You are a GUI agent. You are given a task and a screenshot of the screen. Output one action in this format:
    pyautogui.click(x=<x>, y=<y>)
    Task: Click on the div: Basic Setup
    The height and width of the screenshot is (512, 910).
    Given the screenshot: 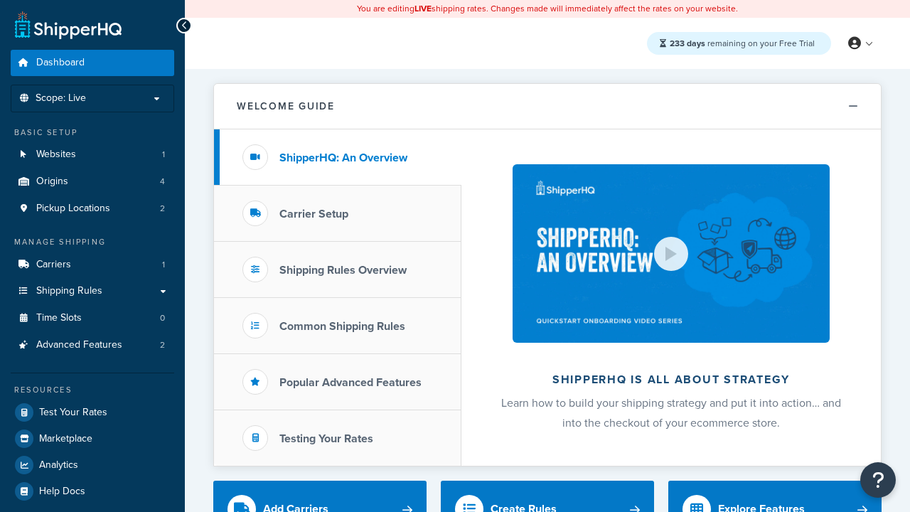 What is the action you would take?
    pyautogui.click(x=92, y=132)
    